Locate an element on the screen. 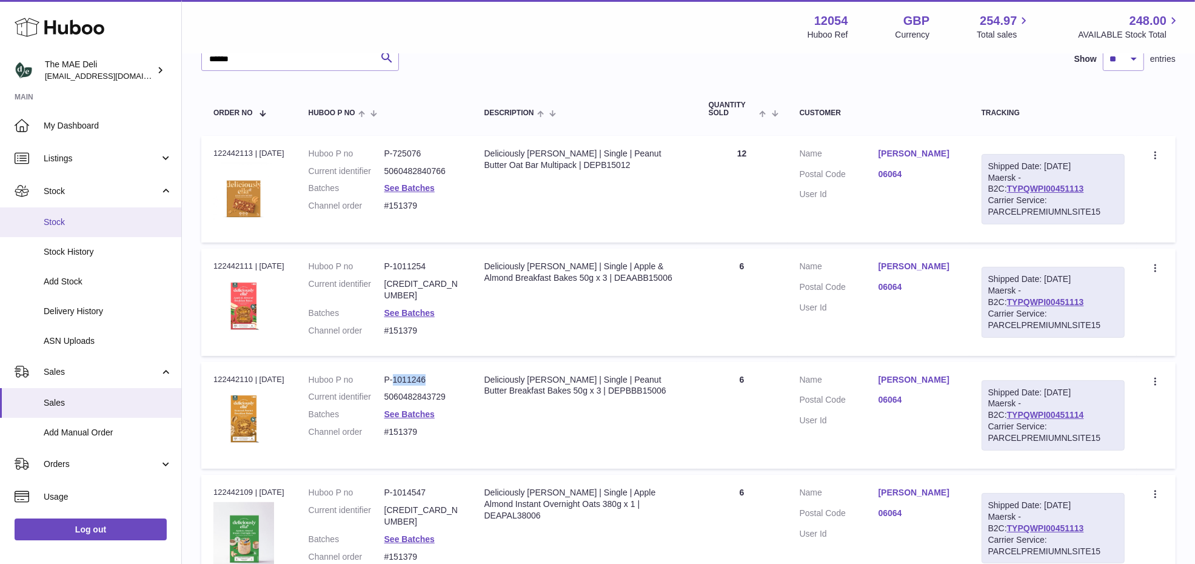 This screenshot has height=564, width=1195. span: My Dashboard is located at coordinates (108, 126).